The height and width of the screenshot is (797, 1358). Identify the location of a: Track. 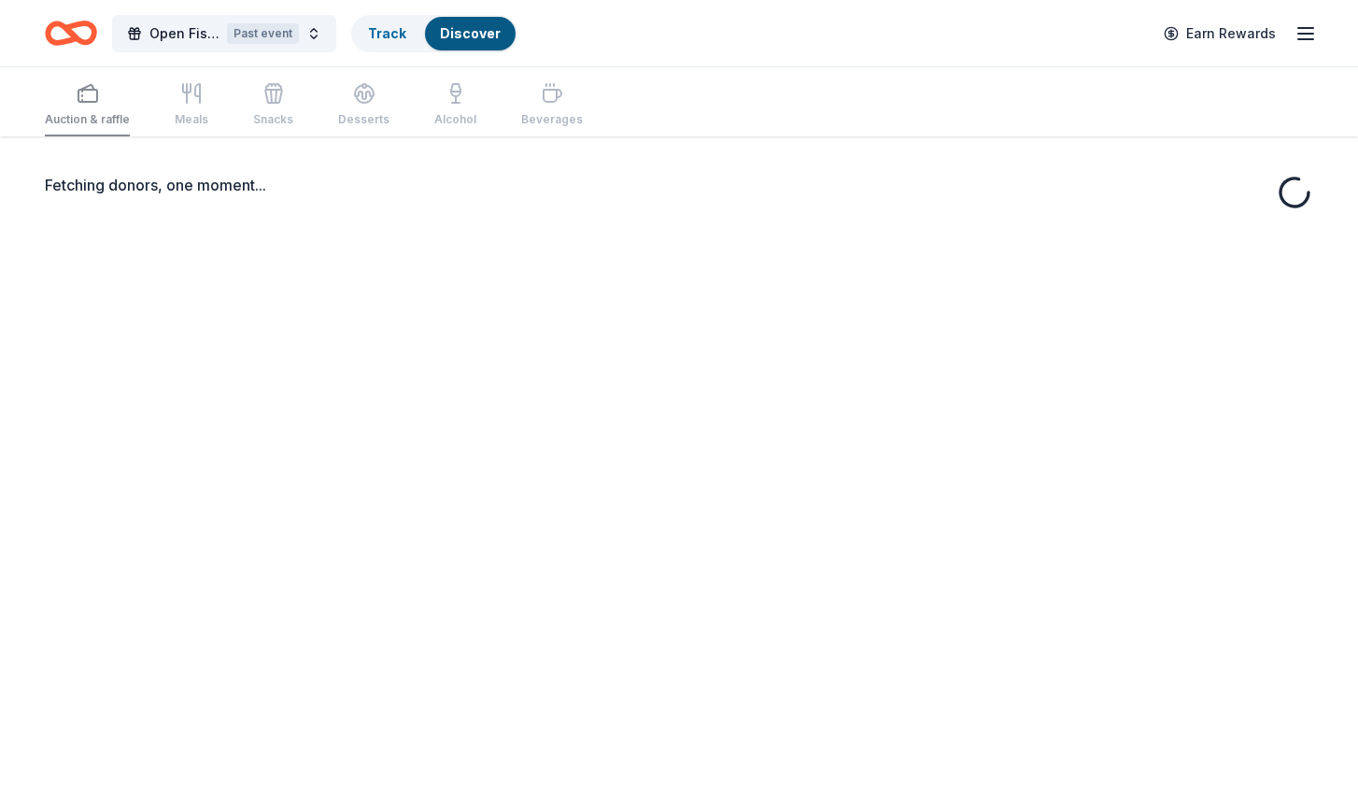
(387, 33).